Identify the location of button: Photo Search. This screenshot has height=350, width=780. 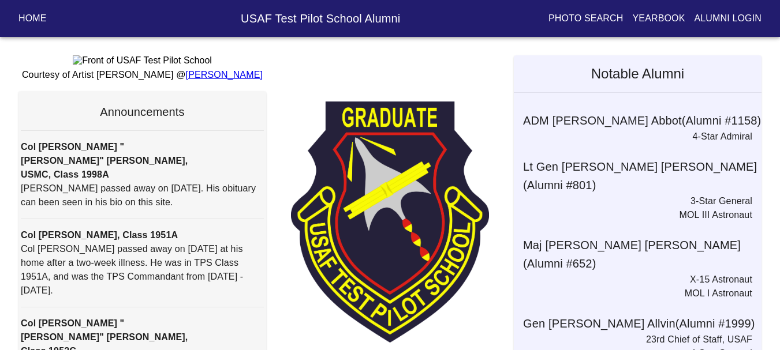
(586, 18).